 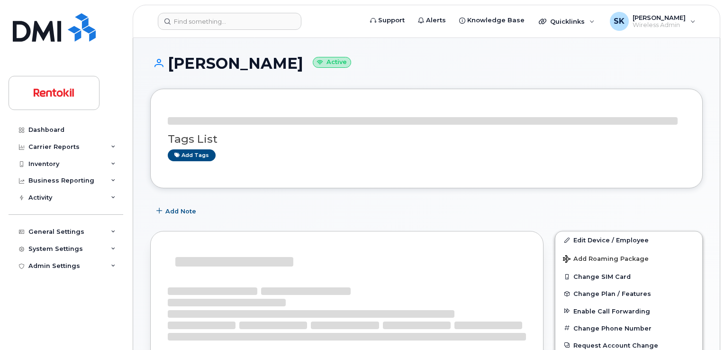 What do you see at coordinates (191, 155) in the screenshot?
I see `a: Add tags` at bounding box center [191, 155].